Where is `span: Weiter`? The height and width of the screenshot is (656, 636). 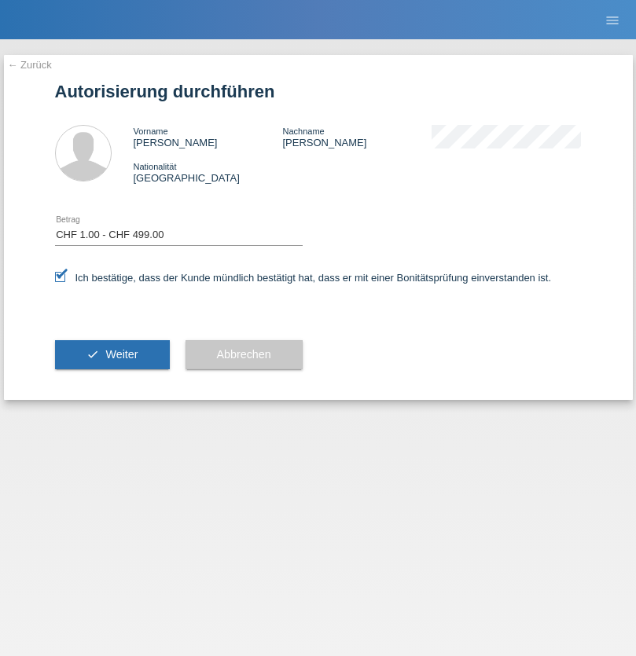 span: Weiter is located at coordinates (121, 355).